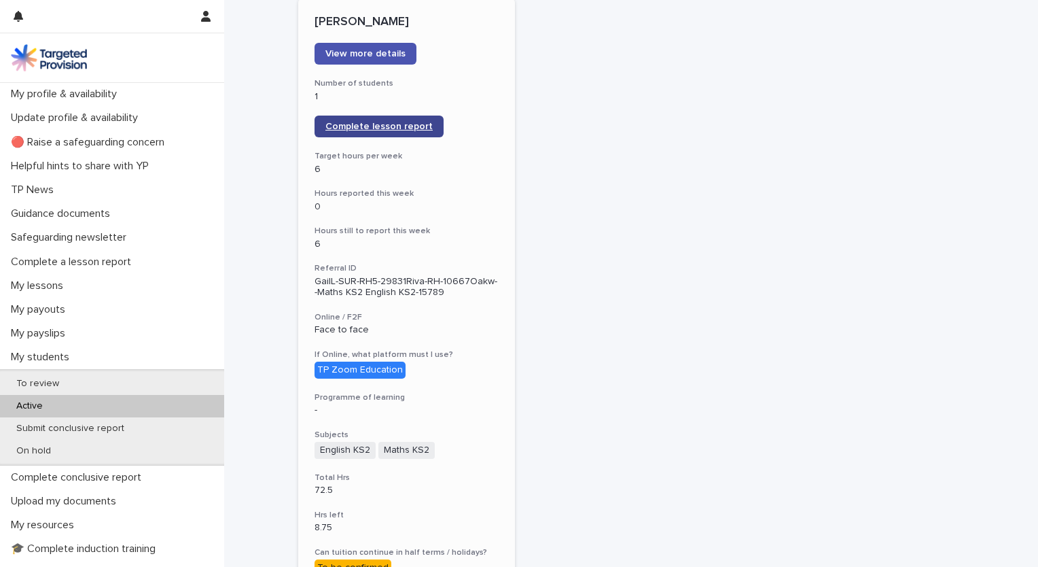 Image resolution: width=1038 pixels, height=567 pixels. I want to click on span: Complete lesson report, so click(379, 126).